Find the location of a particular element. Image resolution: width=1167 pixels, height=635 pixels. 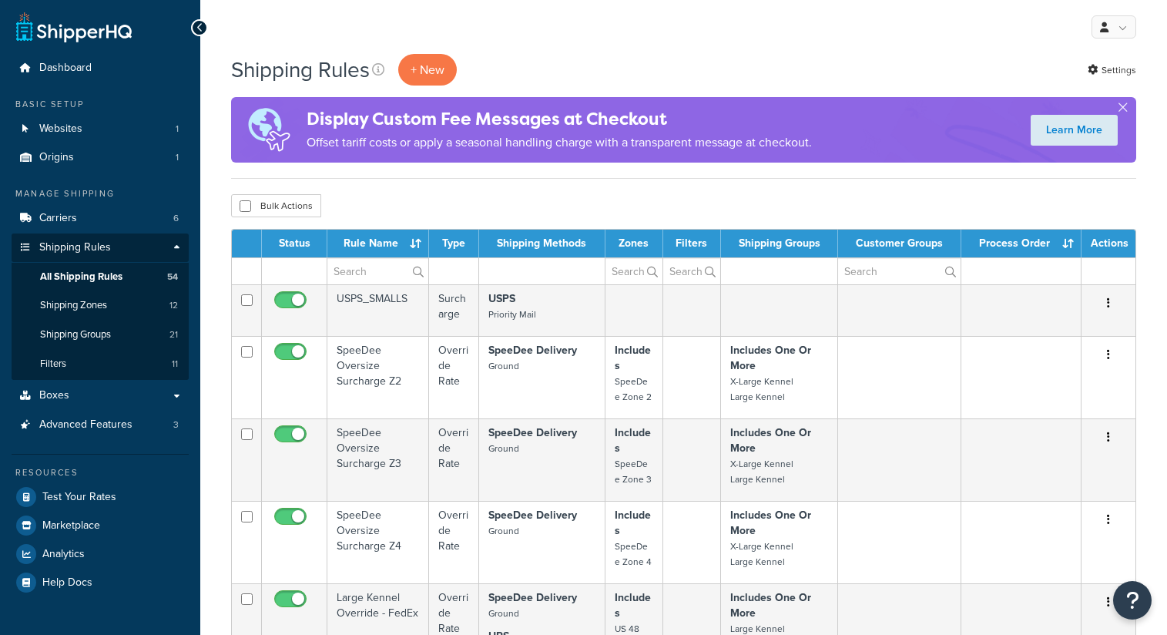

li: Help Docs is located at coordinates (100, 582).